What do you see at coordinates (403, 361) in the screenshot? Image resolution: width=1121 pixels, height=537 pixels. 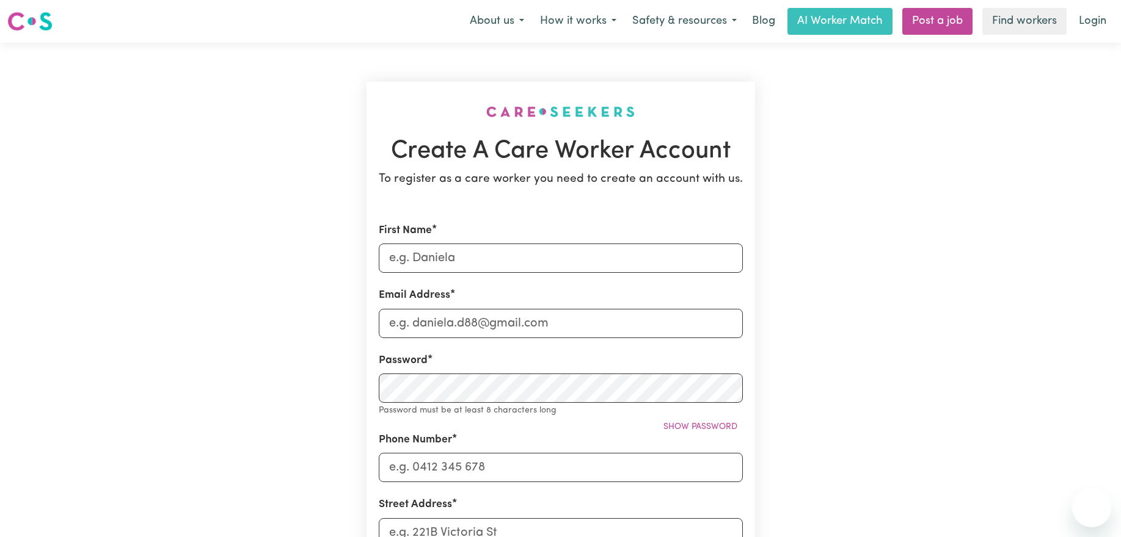 I see `label: Password` at bounding box center [403, 361].